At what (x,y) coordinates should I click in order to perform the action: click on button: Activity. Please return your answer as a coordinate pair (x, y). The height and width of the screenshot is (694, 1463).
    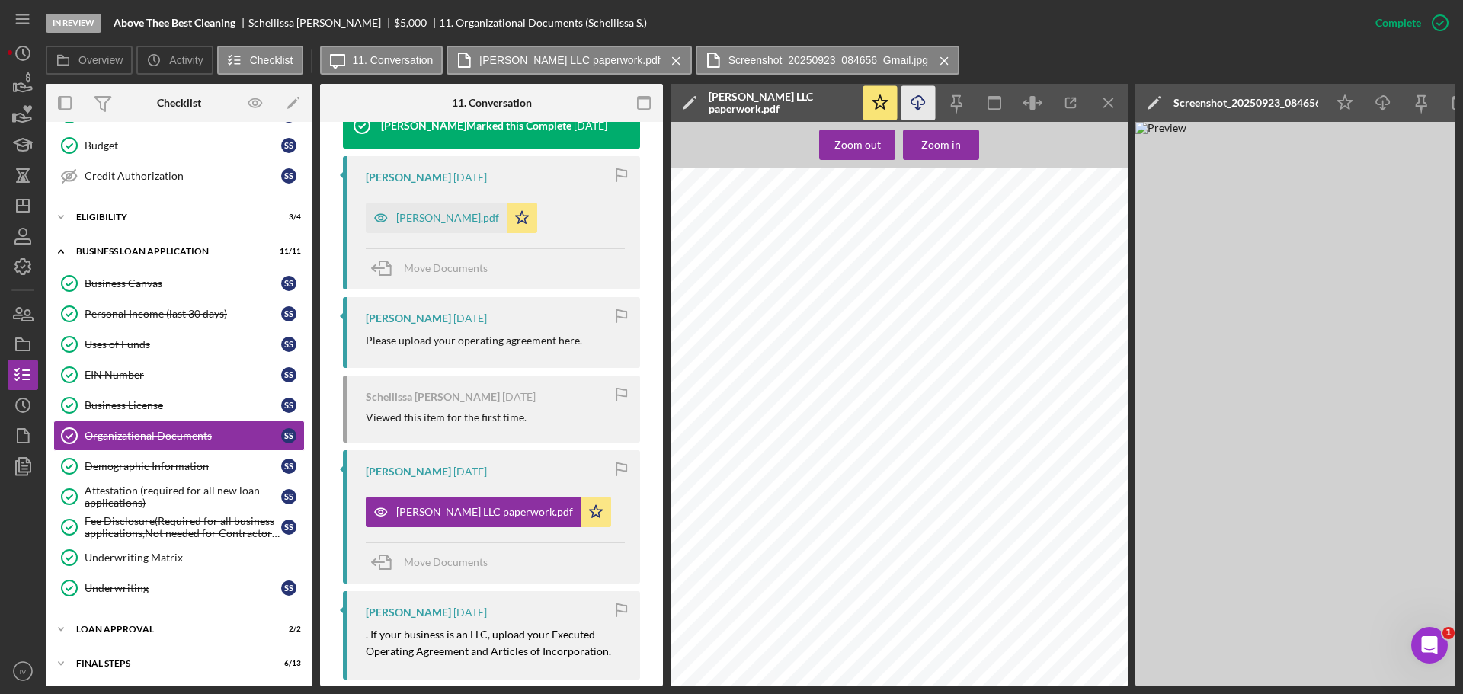
    Looking at the image, I should click on (174, 60).